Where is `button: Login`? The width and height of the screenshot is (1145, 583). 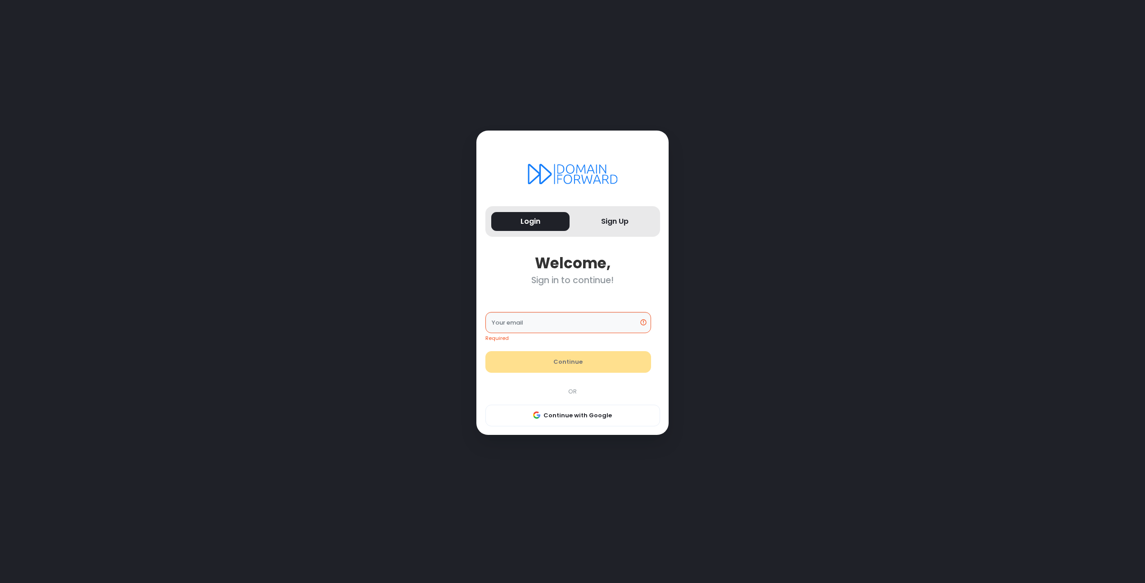 button: Login is located at coordinates (531, 222).